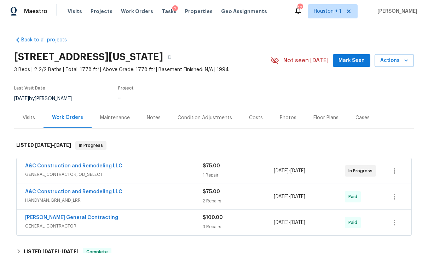  I want to click on div: Maintenance, so click(115, 118).